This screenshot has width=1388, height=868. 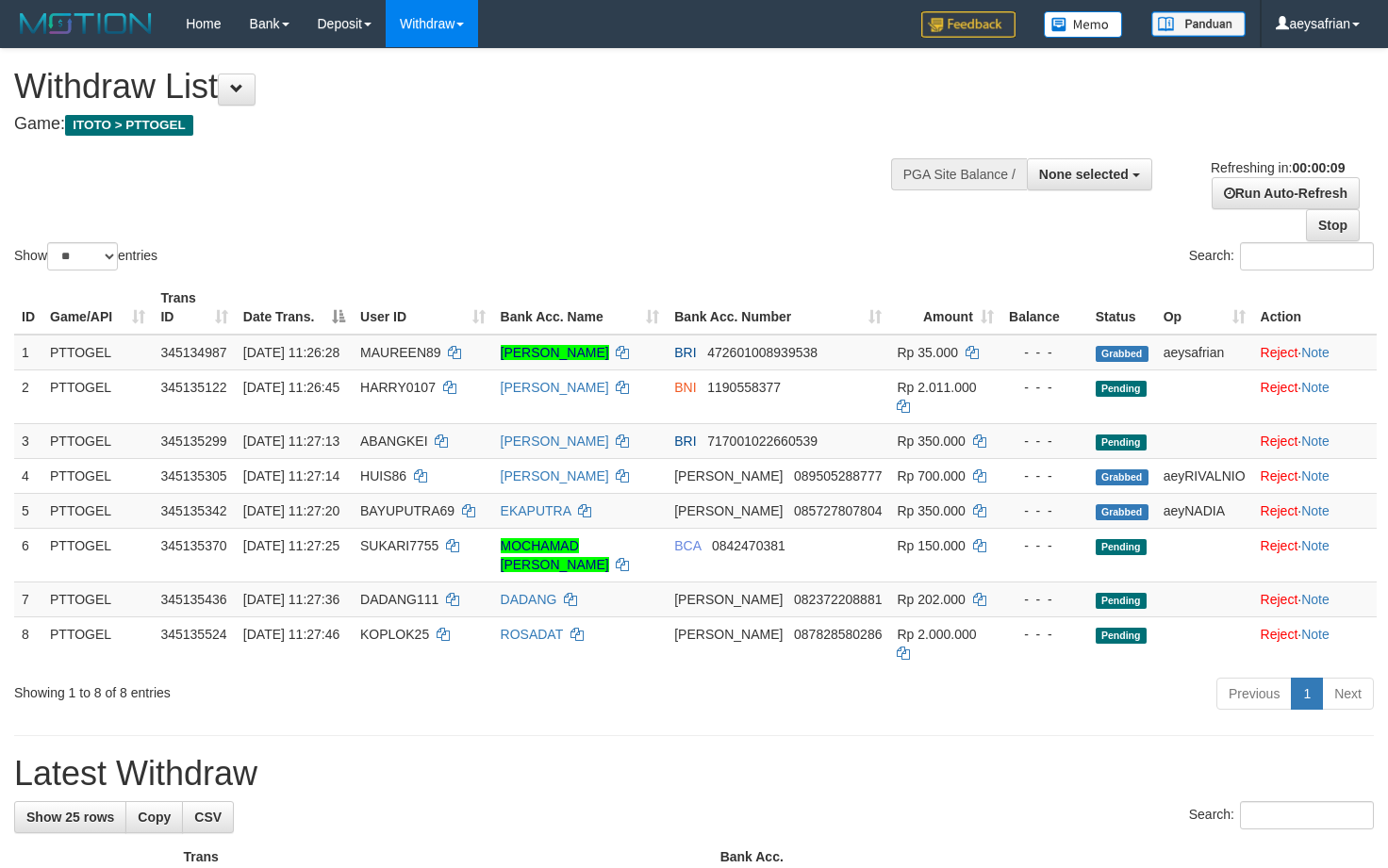 I want to click on span: Rp 2.000.000, so click(x=936, y=634).